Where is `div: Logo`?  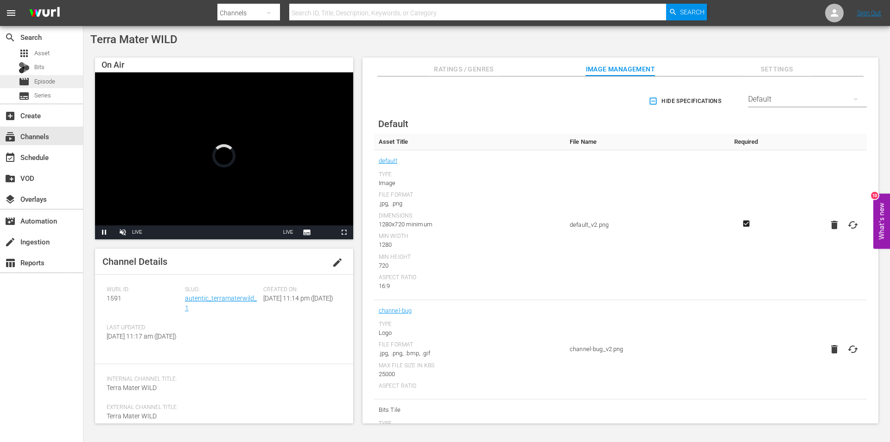
div: Logo is located at coordinates (469, 333).